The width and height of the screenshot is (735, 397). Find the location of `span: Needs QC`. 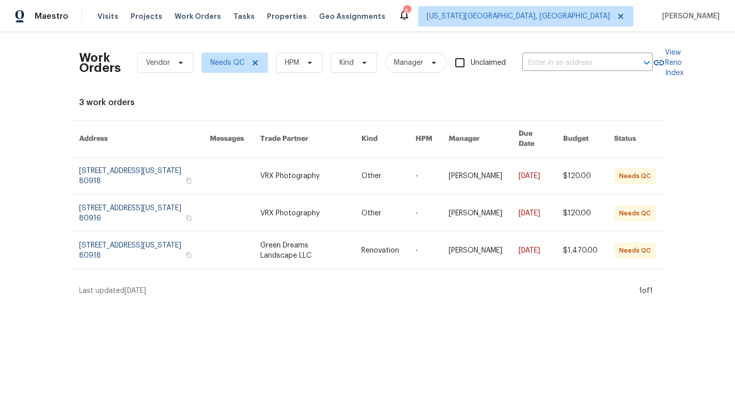

span: Needs QC is located at coordinates (227, 63).